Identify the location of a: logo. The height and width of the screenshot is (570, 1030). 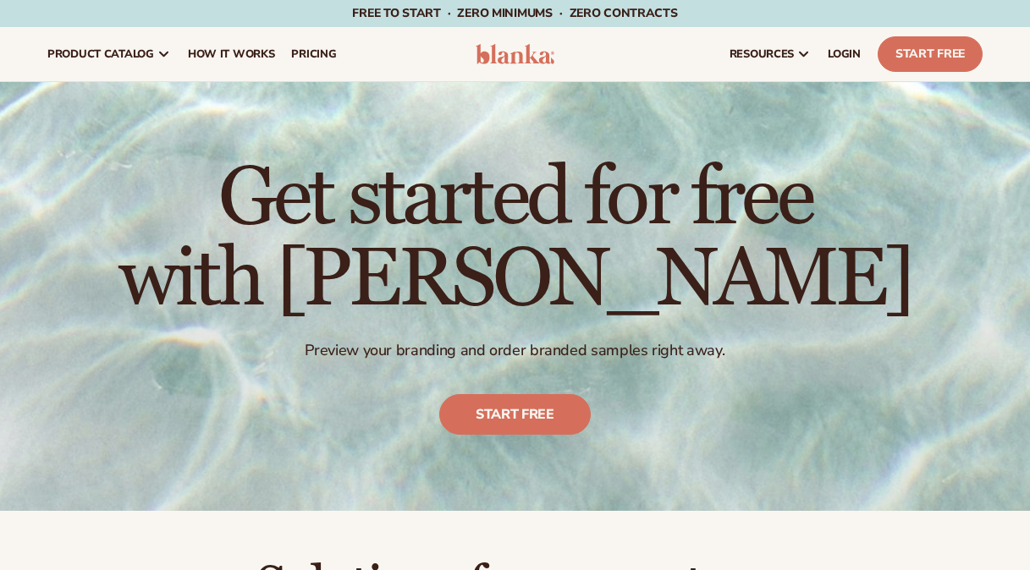
(515, 54).